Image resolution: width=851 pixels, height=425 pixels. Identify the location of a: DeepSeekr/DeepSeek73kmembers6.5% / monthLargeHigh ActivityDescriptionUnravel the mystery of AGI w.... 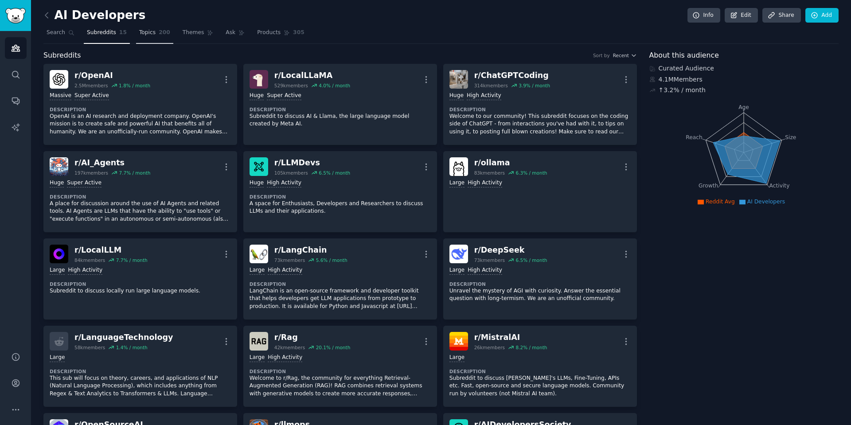
(540, 279).